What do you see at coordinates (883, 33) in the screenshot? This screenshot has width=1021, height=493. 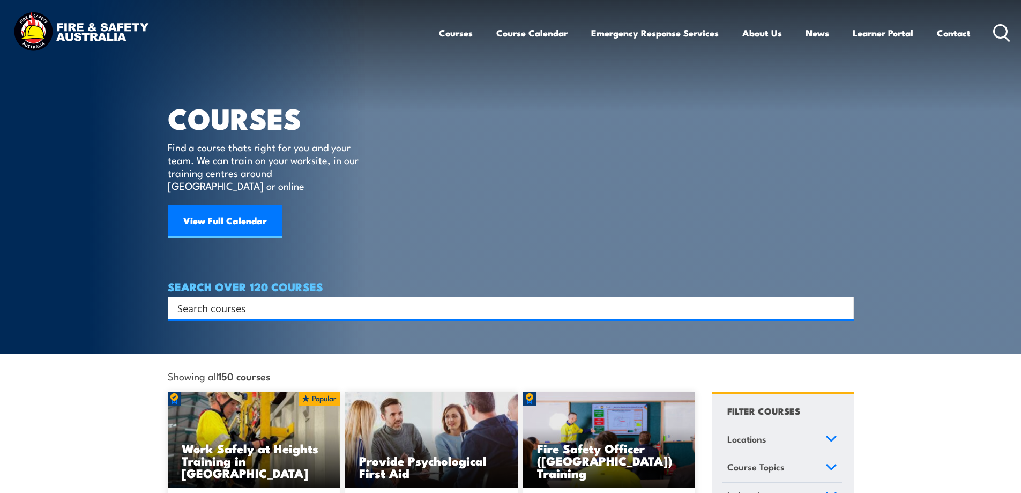 I see `a: Learner Portal` at bounding box center [883, 33].